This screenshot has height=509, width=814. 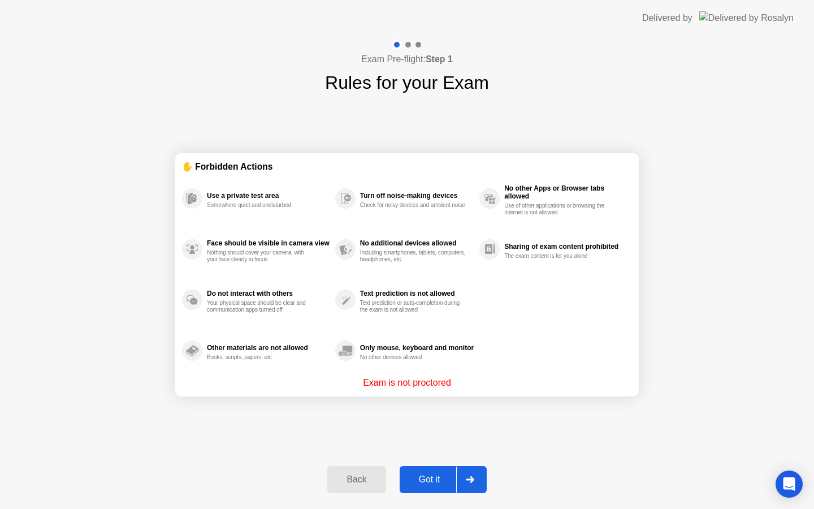 What do you see at coordinates (430, 479) in the screenshot?
I see `div: Got it` at bounding box center [430, 479].